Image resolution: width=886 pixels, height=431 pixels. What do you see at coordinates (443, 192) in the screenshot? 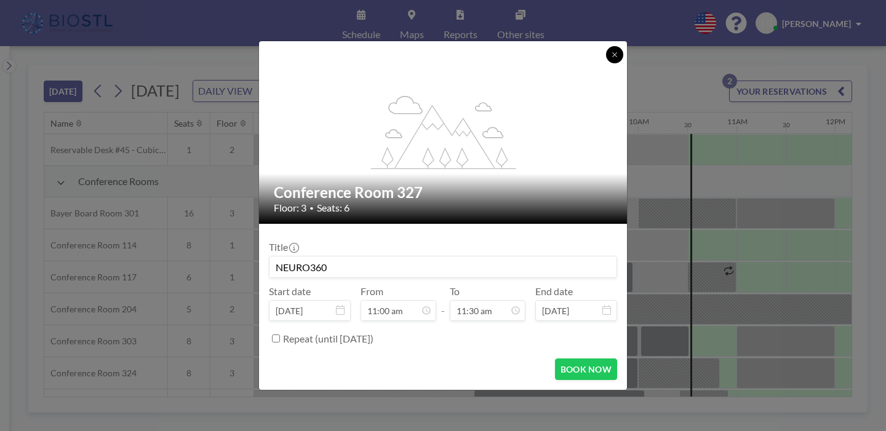
I see `h2: Conference Room 327` at bounding box center [443, 192].